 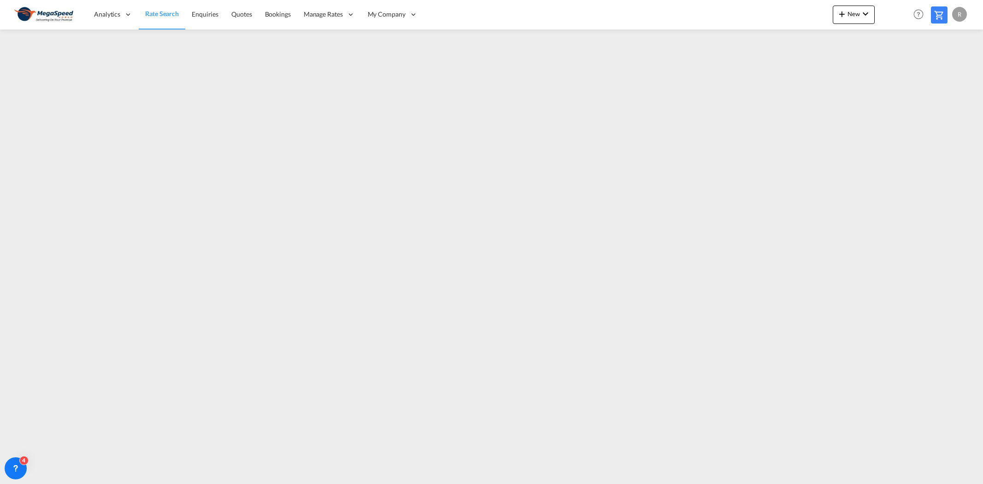 What do you see at coordinates (205, 14) in the screenshot?
I see `span: Enquiries` at bounding box center [205, 14].